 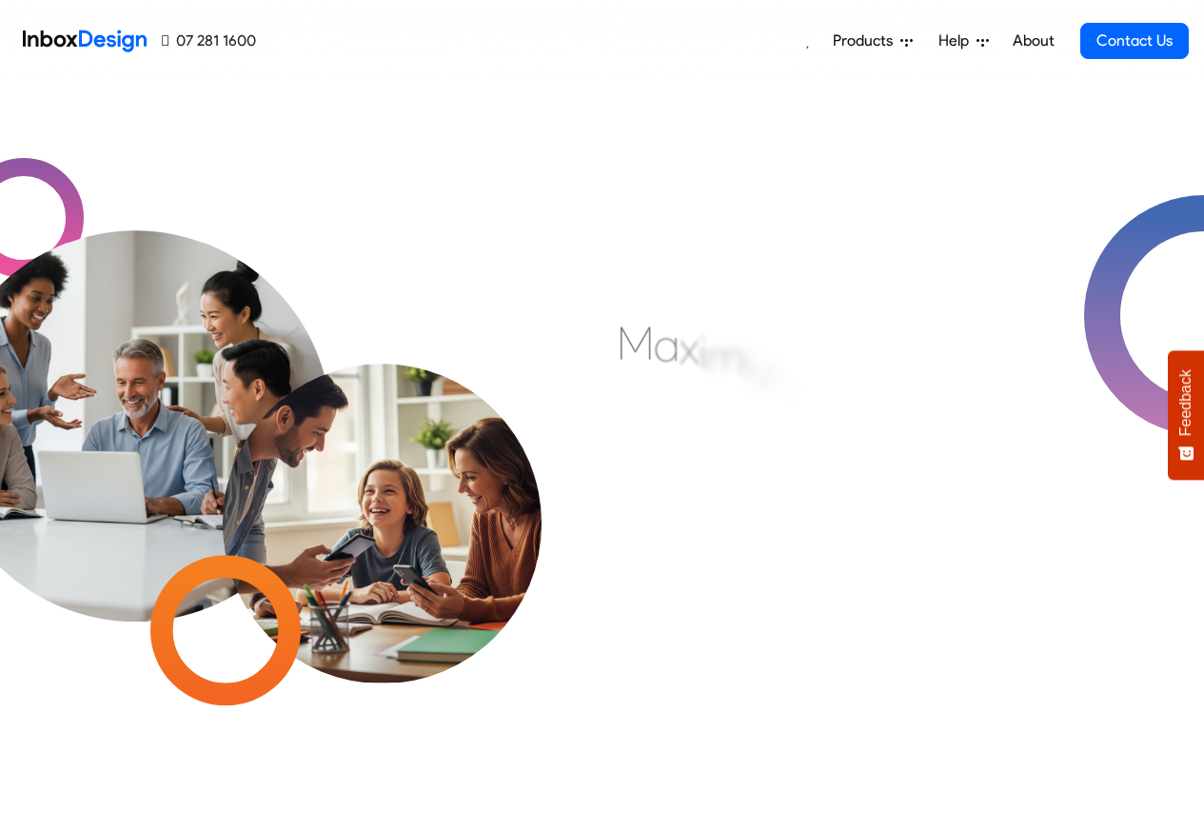 What do you see at coordinates (963, 41) in the screenshot?
I see `a: Help` at bounding box center [963, 41].